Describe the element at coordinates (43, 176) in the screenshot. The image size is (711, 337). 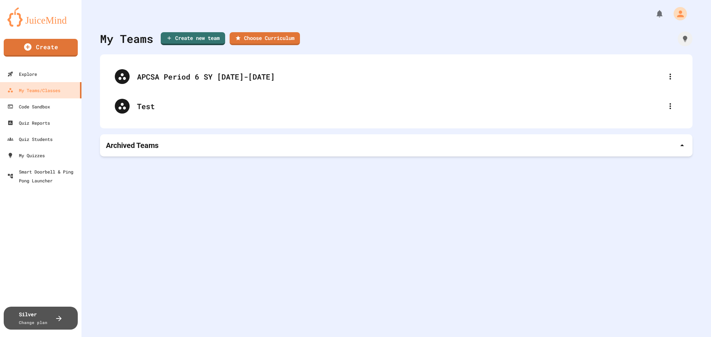
I see `div: Smart Doorbell & Ping Pong Launcher` at that location.